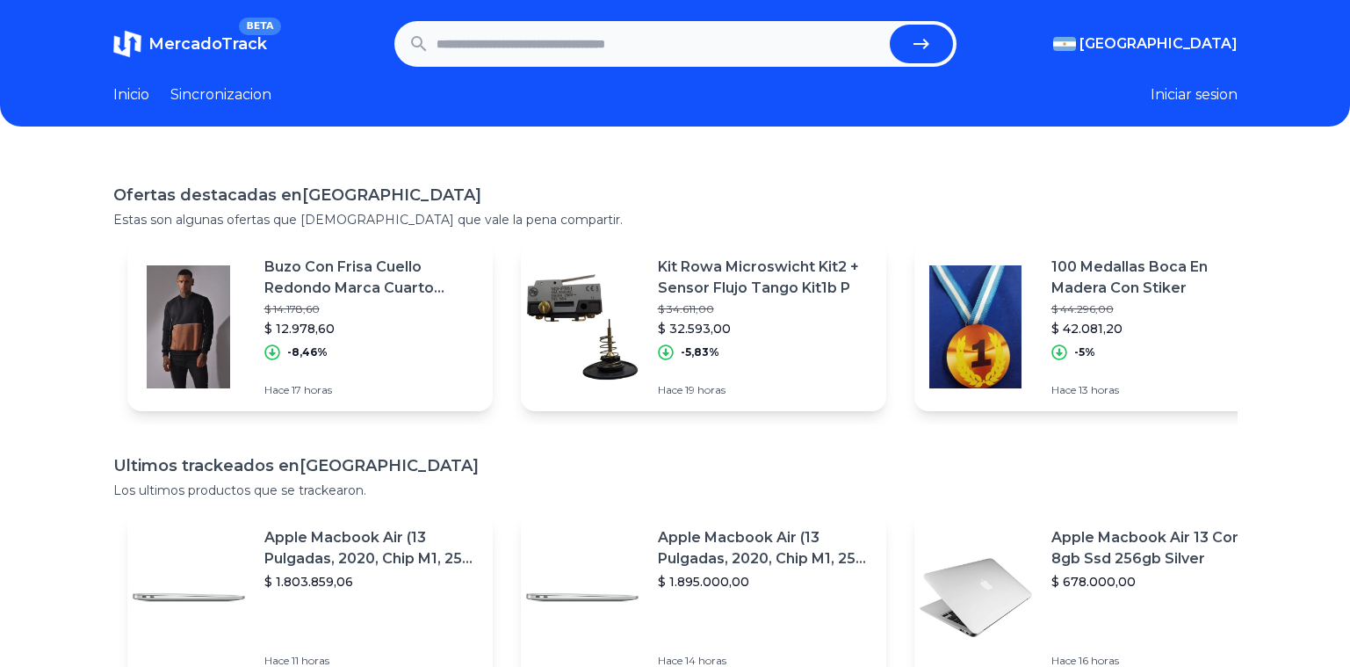  Describe the element at coordinates (371, 328) in the screenshot. I see `p: $ 12.978,60` at that location.